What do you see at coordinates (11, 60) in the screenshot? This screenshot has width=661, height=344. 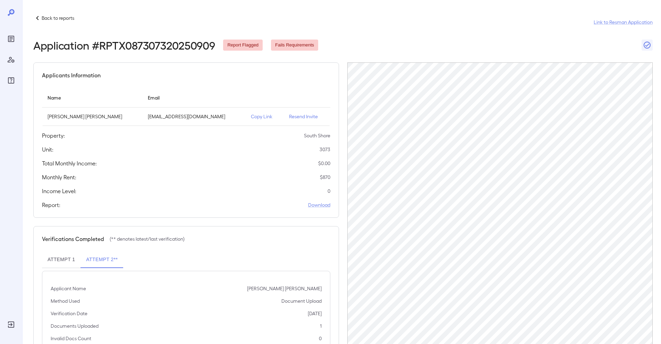 I see `div: Manage Users` at bounding box center [11, 60].